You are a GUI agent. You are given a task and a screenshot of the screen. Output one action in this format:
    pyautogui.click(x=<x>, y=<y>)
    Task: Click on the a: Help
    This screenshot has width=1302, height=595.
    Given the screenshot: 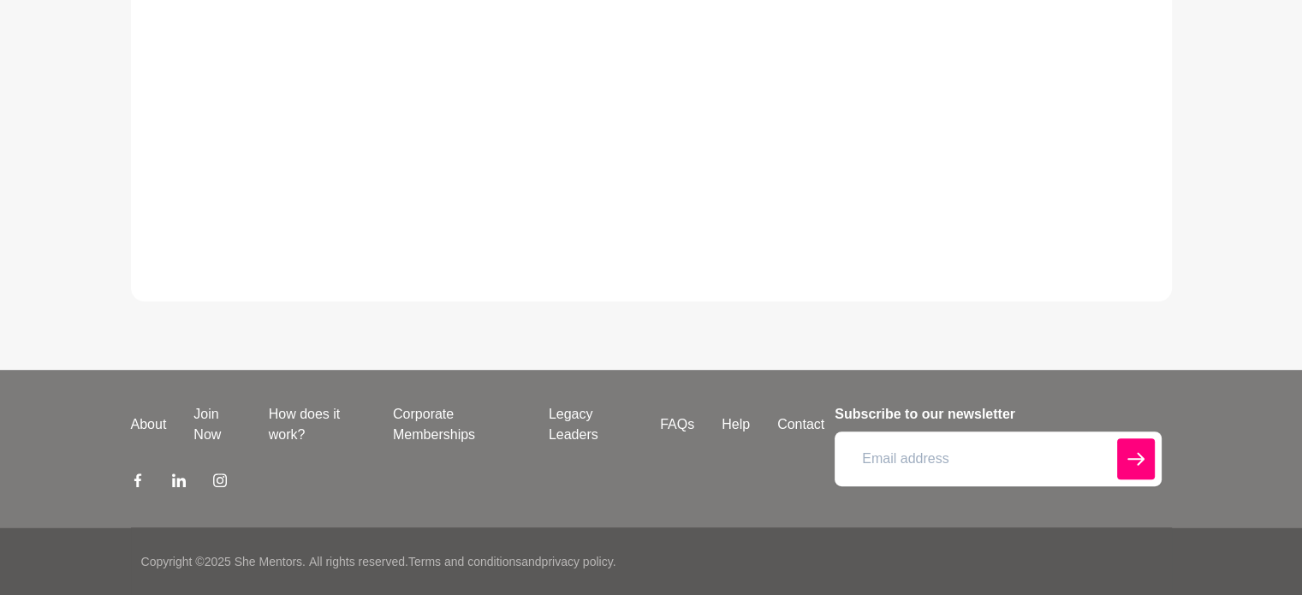 What is the action you would take?
    pyautogui.click(x=735, y=425)
    